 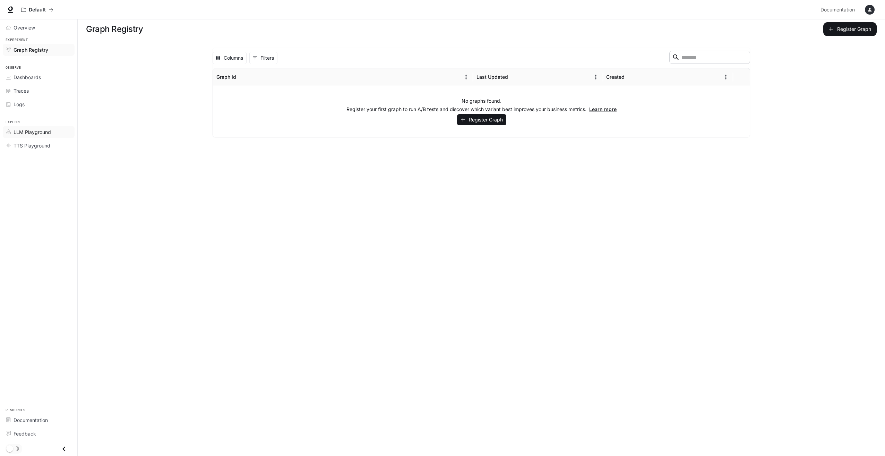 I want to click on div: Graph Id, so click(x=226, y=77).